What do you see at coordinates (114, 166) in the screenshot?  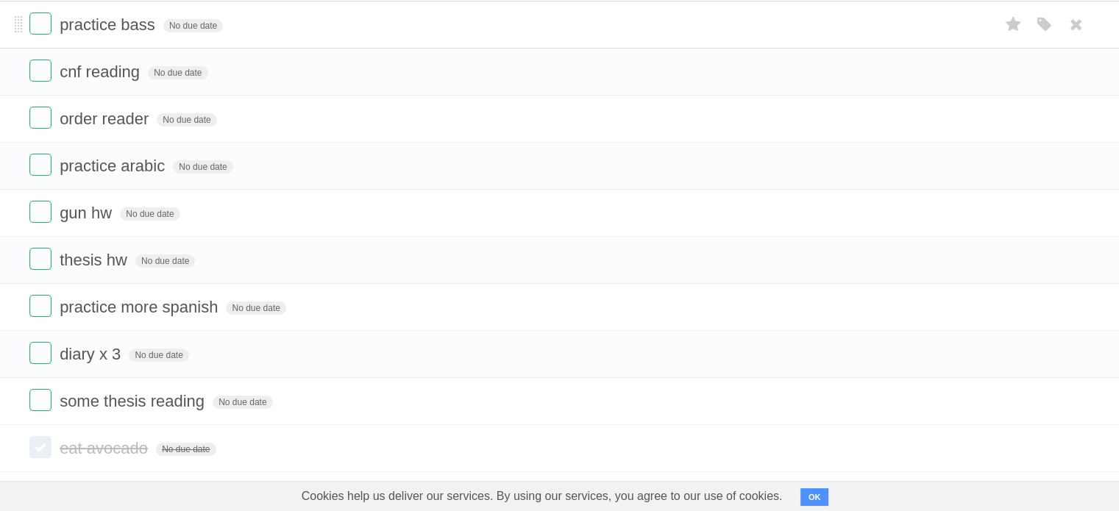 I see `span: practice arabic` at bounding box center [114, 166].